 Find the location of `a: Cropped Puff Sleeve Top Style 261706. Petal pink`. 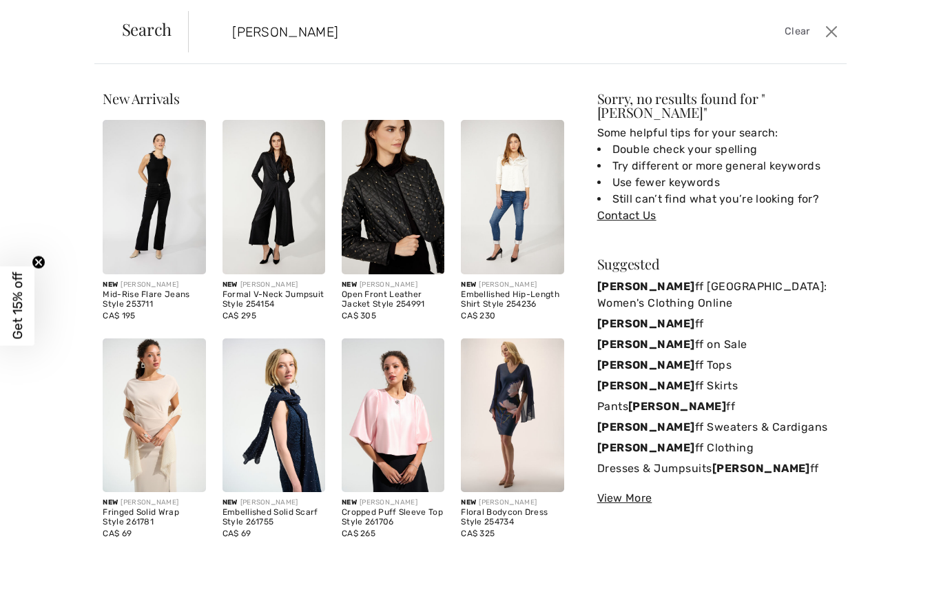

a: Cropped Puff Sleeve Top Style 261706. Petal pink is located at coordinates (393, 415).